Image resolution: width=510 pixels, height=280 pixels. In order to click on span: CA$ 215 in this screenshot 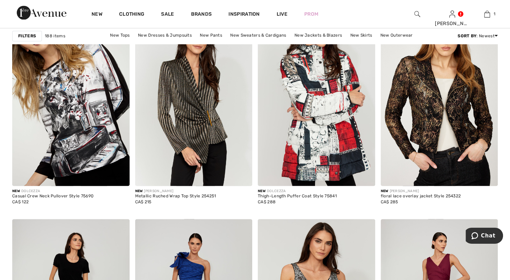, I will do `click(143, 202)`.